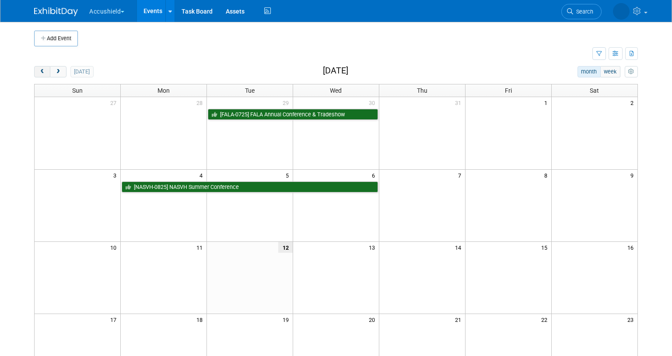 Image resolution: width=672 pixels, height=356 pixels. Describe the element at coordinates (373, 319) in the screenshot. I see `span: 20` at that location.